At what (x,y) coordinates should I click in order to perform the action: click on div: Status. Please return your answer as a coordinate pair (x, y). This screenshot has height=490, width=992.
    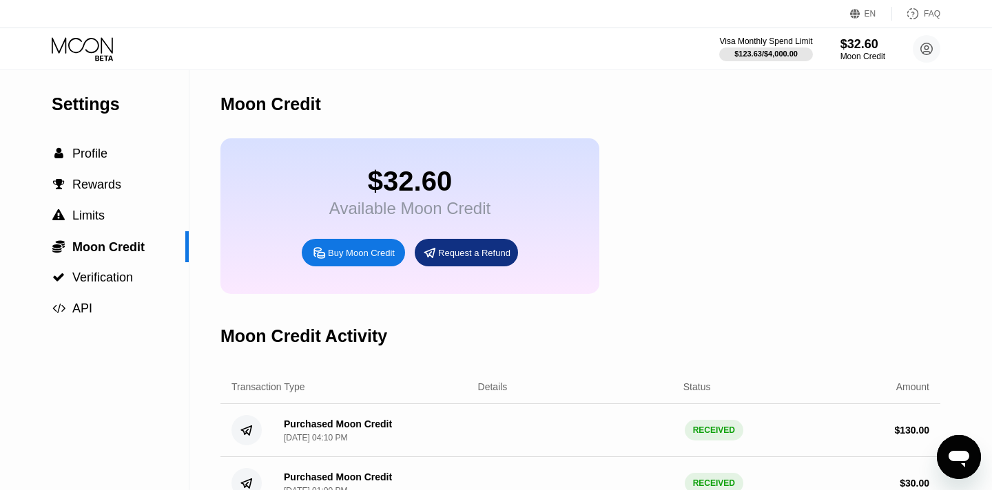
    Looking at the image, I should click on (697, 387).